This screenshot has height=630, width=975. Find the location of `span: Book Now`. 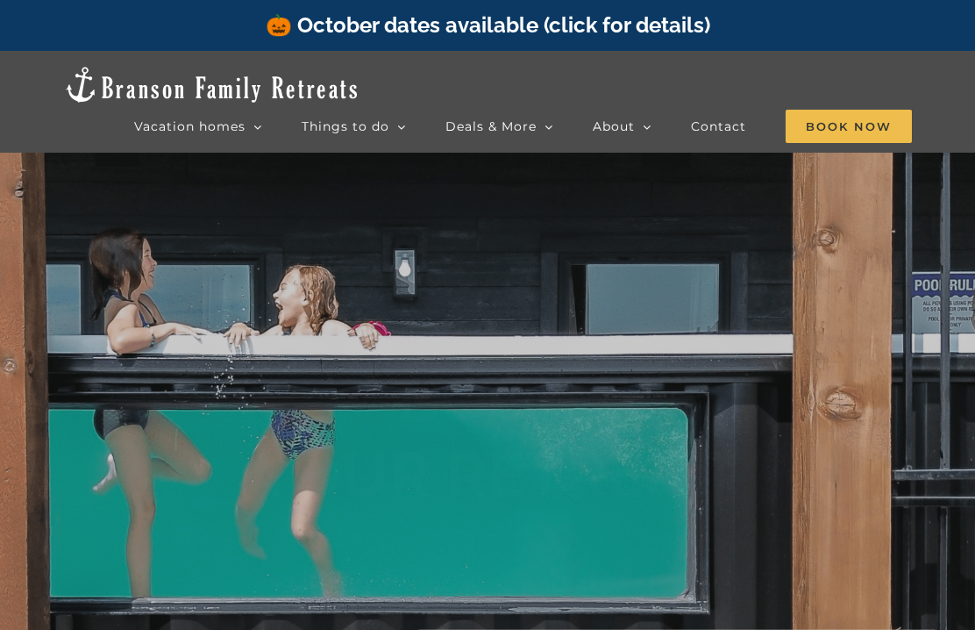

span: Book Now is located at coordinates (849, 126).